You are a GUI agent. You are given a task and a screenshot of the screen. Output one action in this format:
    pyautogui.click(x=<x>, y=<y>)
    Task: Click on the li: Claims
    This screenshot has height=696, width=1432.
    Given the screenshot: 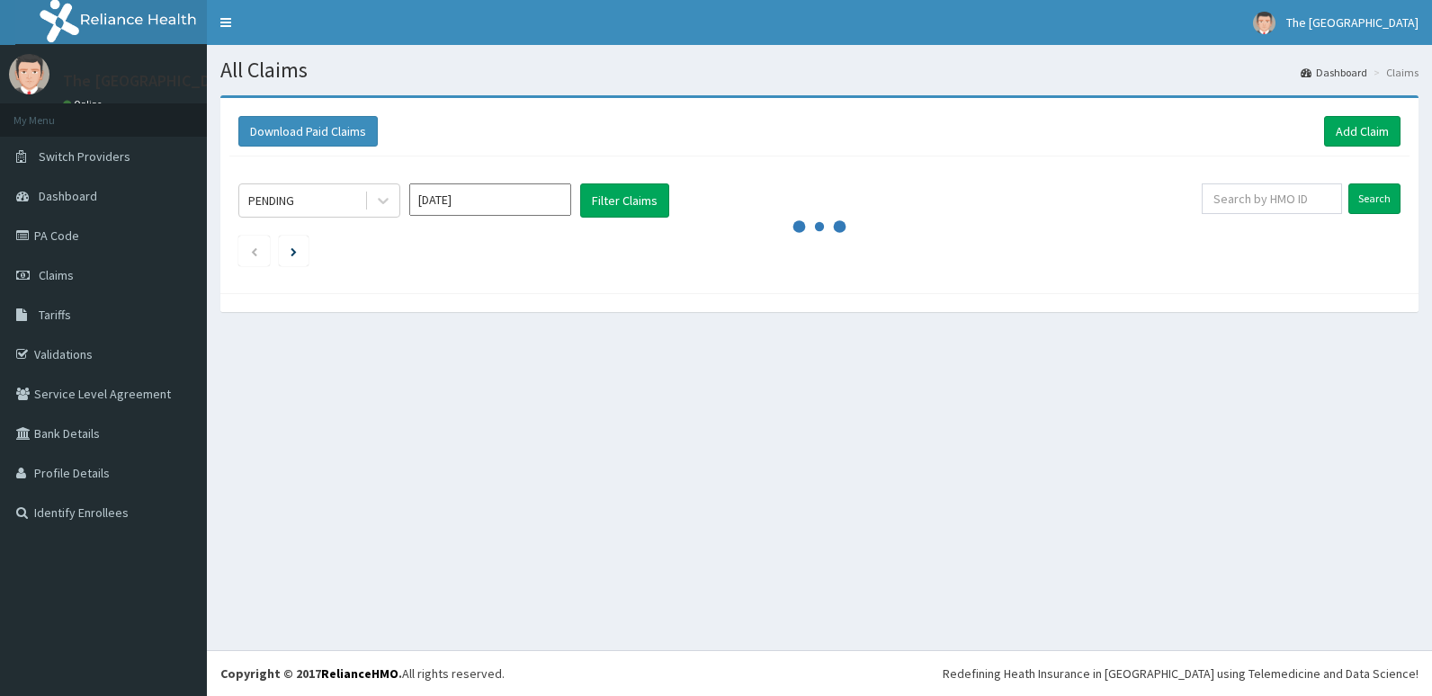 What is the action you would take?
    pyautogui.click(x=1394, y=72)
    